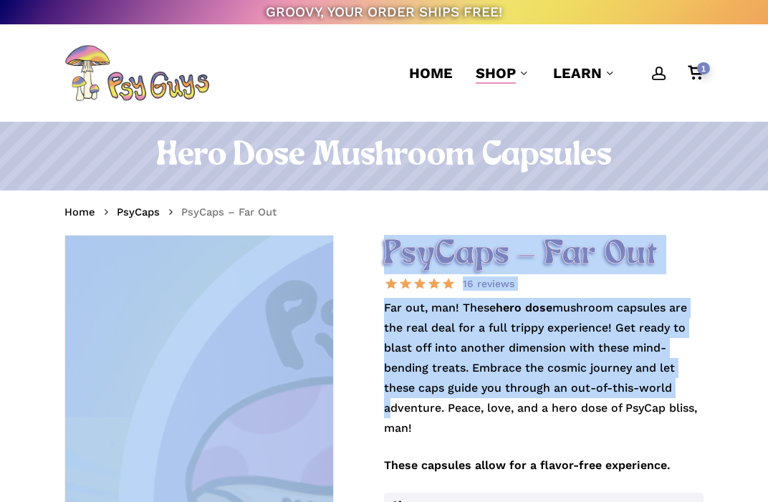 The image size is (768, 502). Describe the element at coordinates (496, 73) in the screenshot. I see `span: Shop` at that location.